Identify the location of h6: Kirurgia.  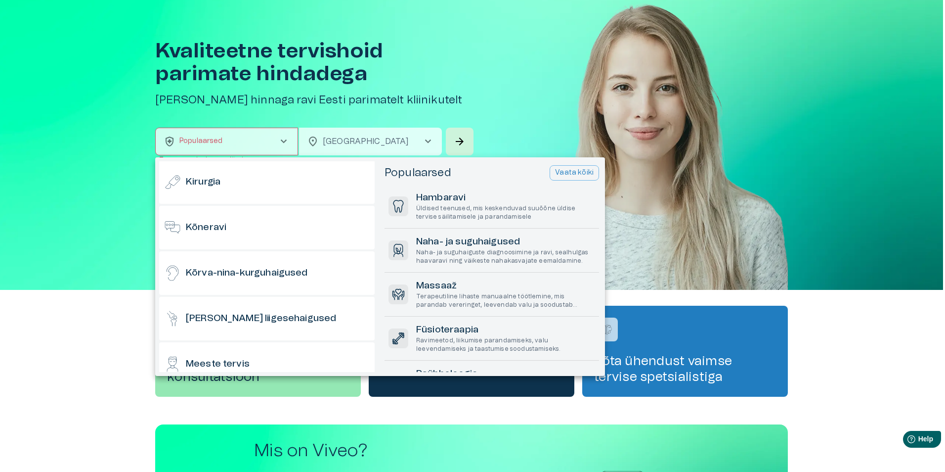
(203, 182).